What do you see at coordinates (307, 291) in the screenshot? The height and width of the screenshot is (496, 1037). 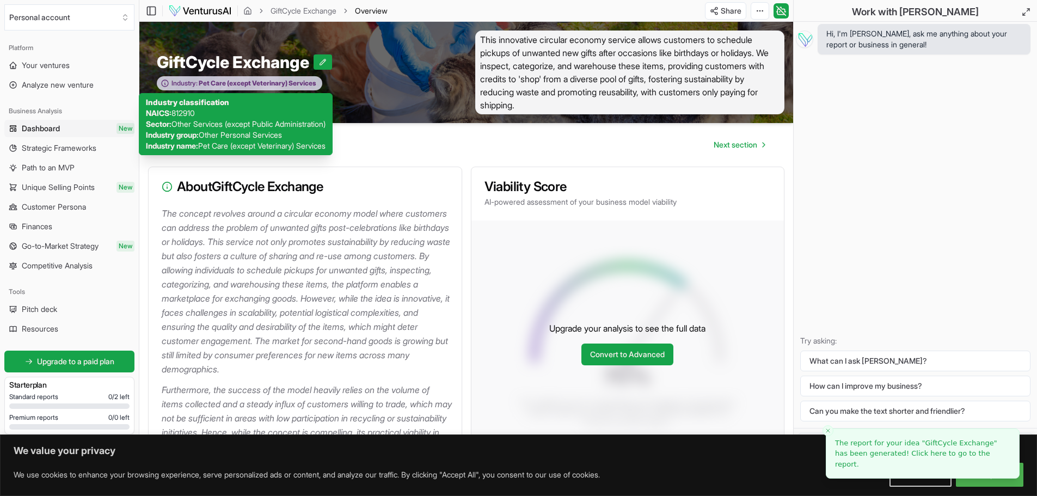 I see `p: The concept revolves around a circular economy model where customers can address the problem of u...` at bounding box center [307, 291].